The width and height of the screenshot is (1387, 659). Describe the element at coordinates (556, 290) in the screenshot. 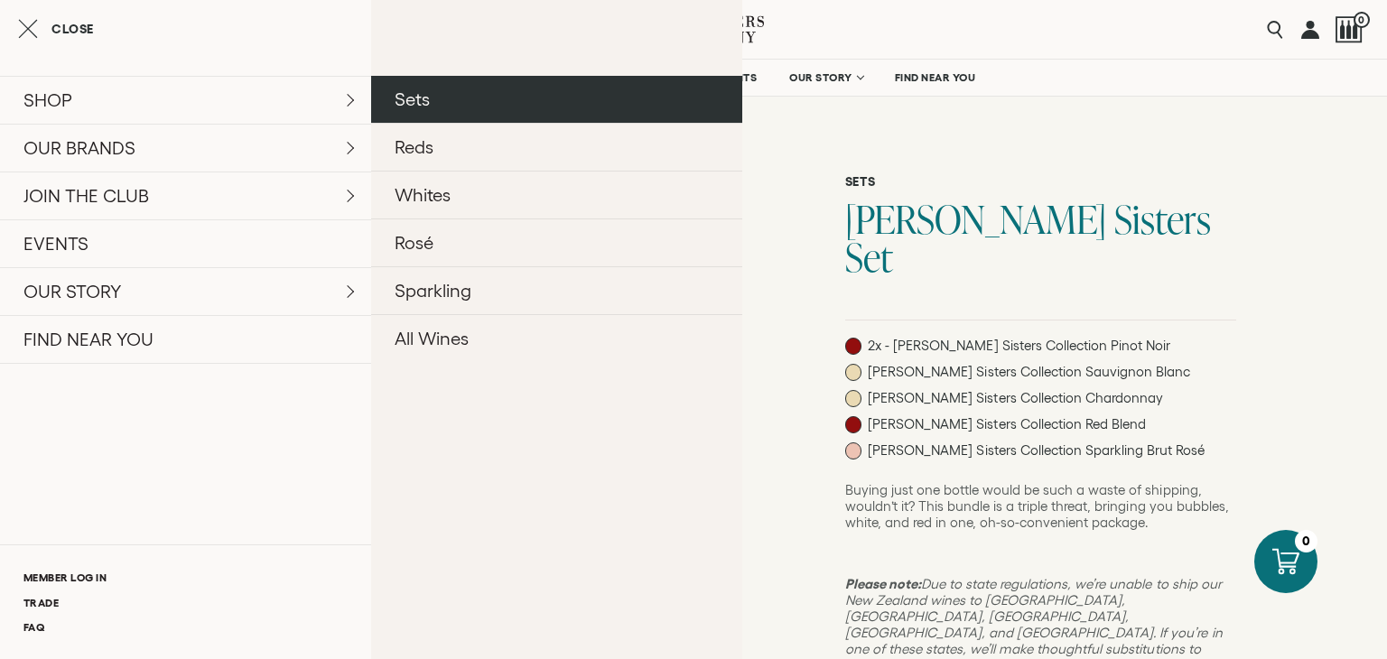

I see `a: Sparkling` at that location.